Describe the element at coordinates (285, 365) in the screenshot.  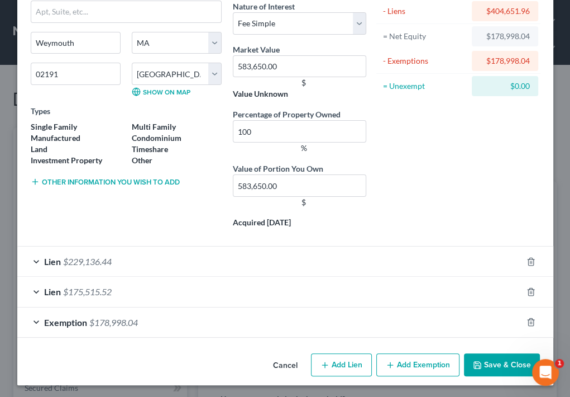
I see `button: Cancel` at that location.